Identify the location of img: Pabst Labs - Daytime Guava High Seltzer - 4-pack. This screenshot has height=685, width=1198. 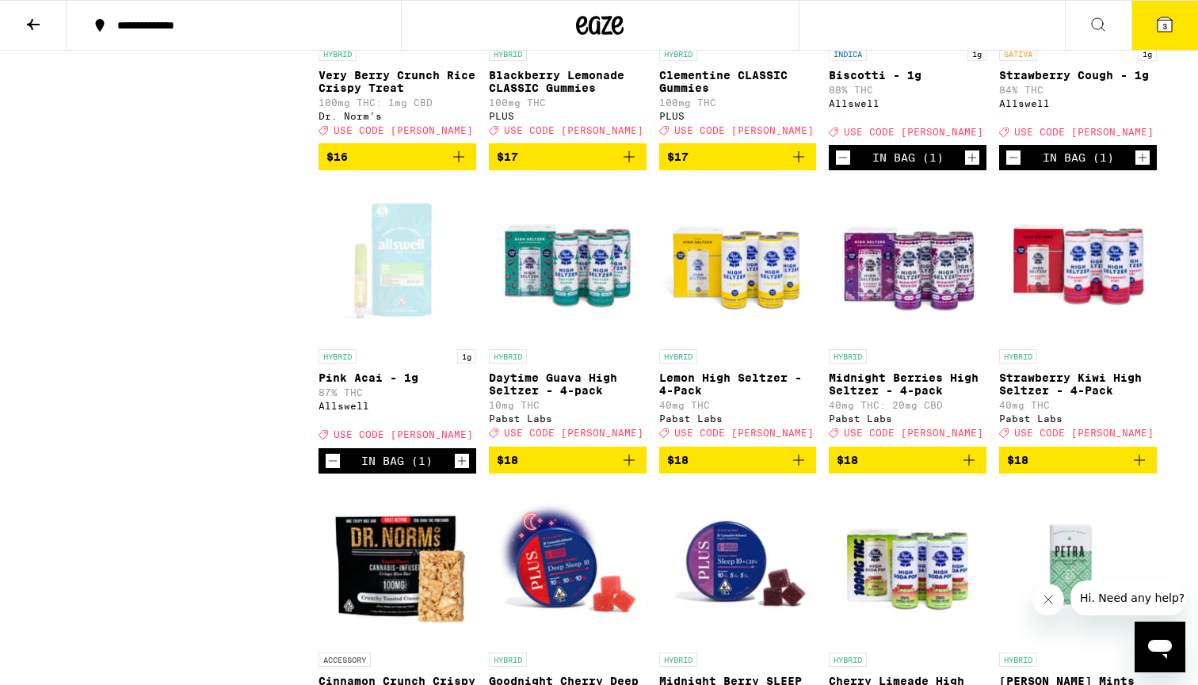
(567, 262).